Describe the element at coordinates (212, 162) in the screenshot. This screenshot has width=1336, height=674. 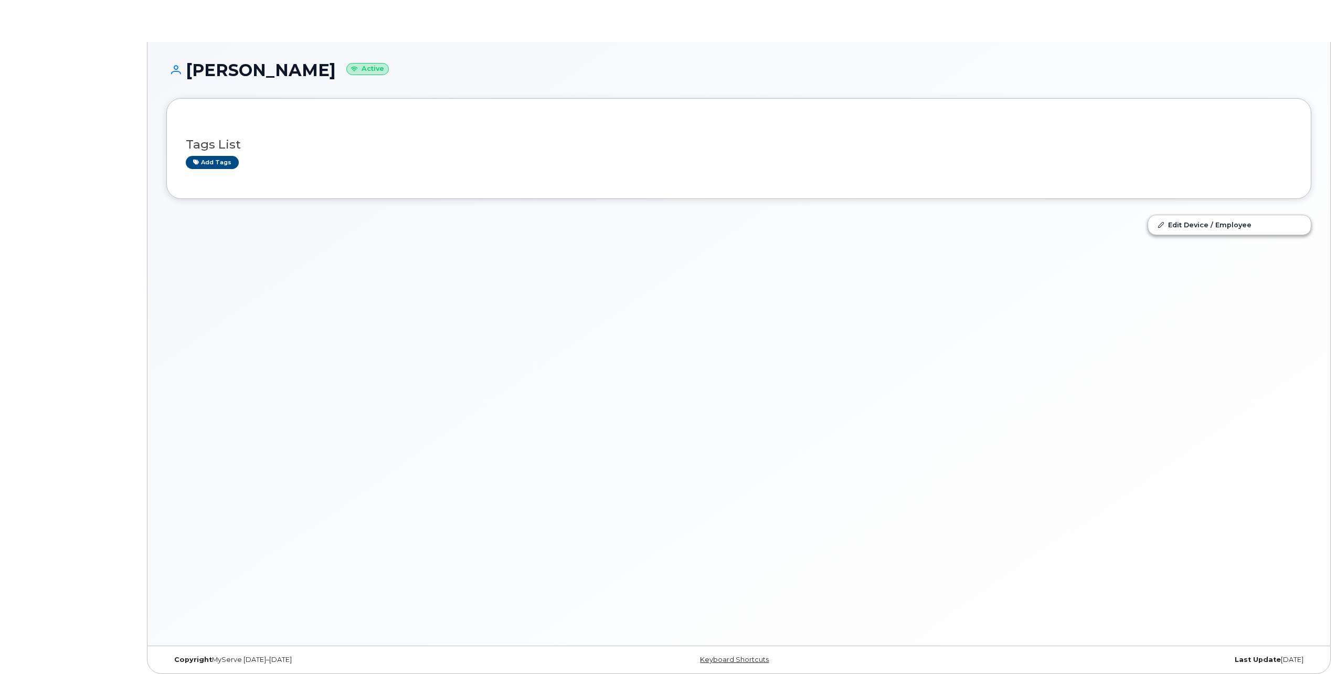
I see `a: Add tags` at that location.